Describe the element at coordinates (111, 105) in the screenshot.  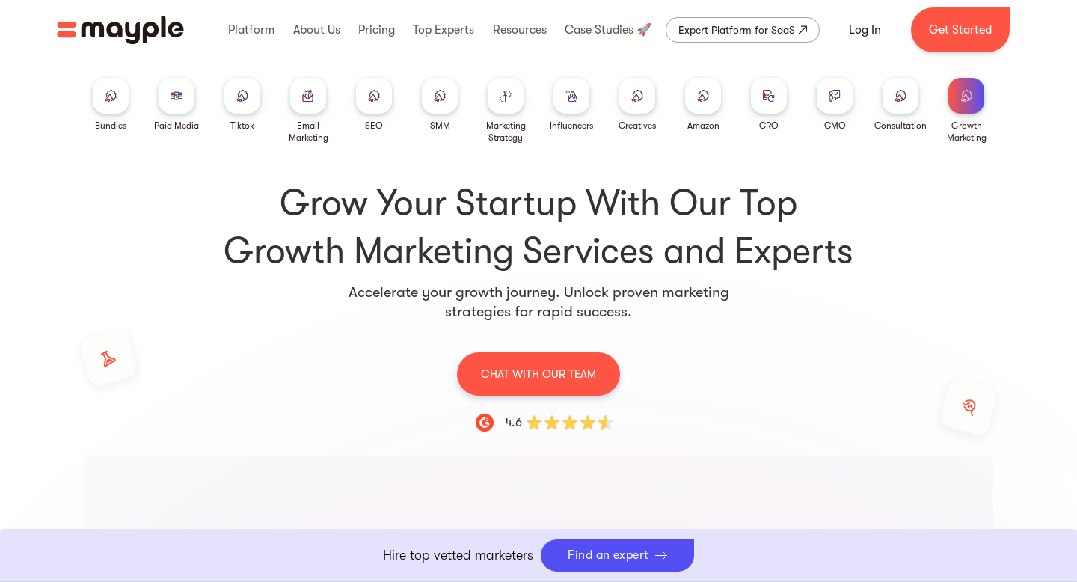
I see `a: Bundles` at that location.